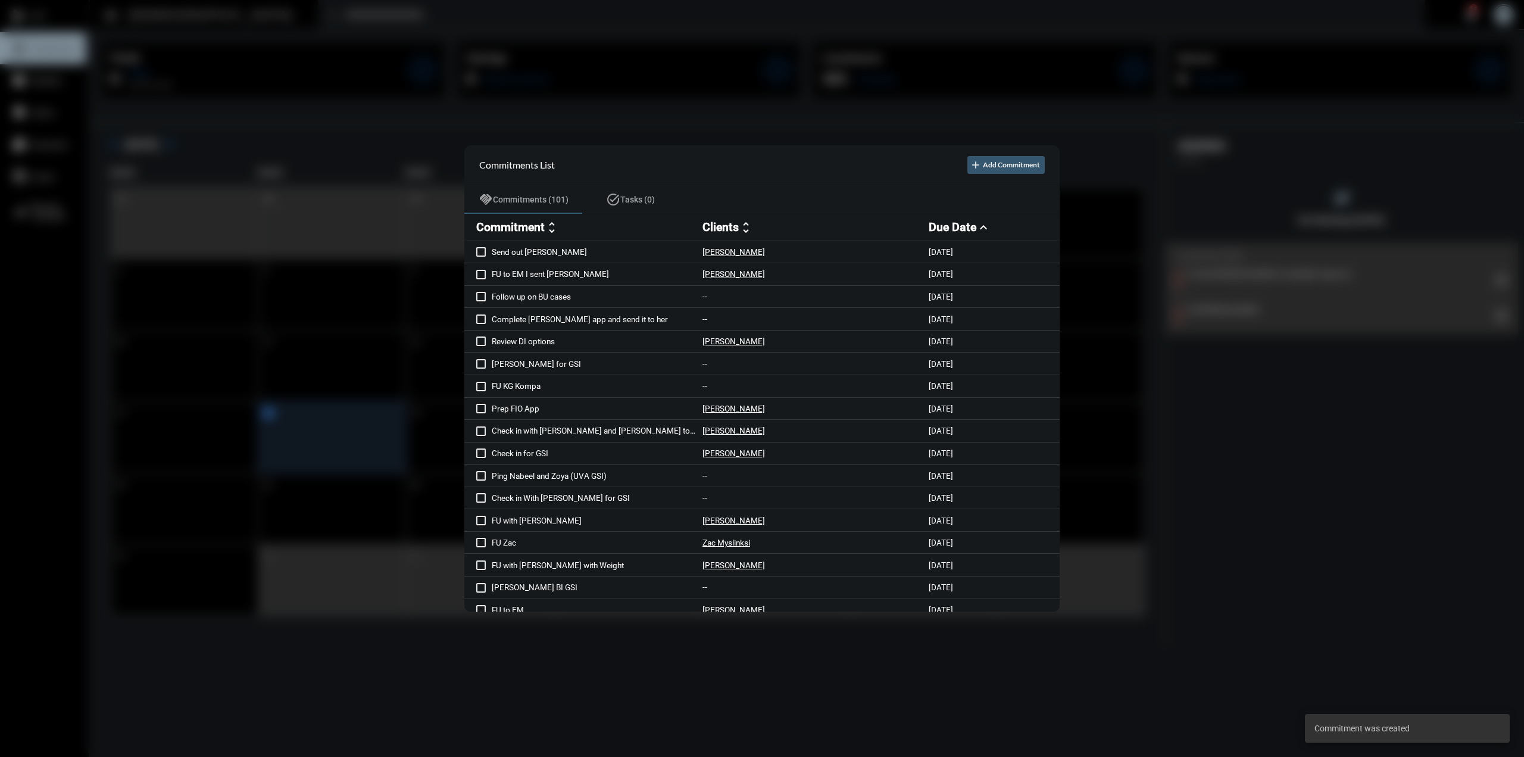 The height and width of the screenshot is (757, 1524). I want to click on p: Check in for GSI, so click(597, 453).